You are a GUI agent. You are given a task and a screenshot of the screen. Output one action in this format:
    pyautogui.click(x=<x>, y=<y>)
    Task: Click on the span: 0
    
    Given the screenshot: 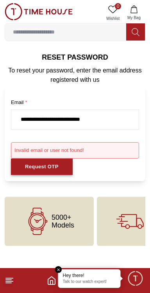 What is the action you would take?
    pyautogui.click(x=118, y=6)
    